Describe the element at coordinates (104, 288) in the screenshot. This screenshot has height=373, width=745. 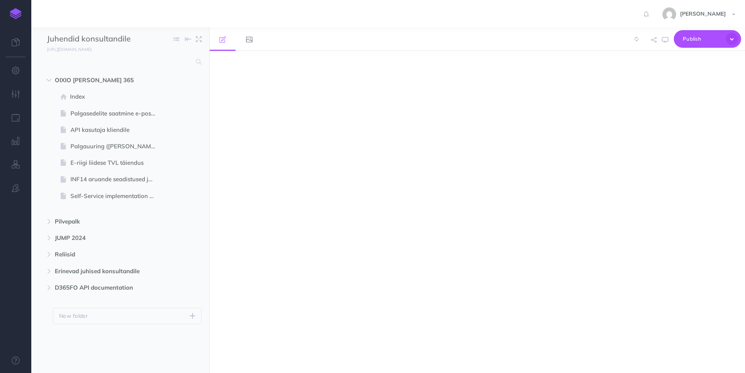
I see `span: D365FO API documentation` at that location.